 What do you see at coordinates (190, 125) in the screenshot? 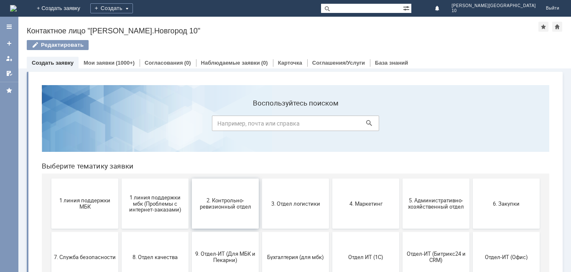
I see `span: 2. Контрольно-ревизионный отдел` at bounding box center [190, 125].